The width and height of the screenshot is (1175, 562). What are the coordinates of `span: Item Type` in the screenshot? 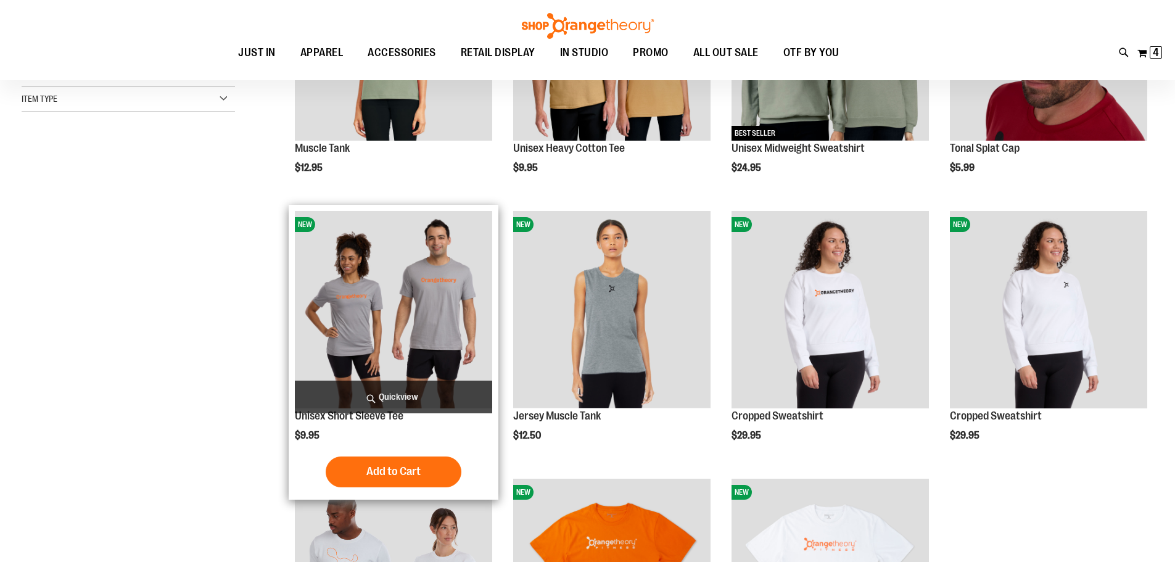 It's located at (39, 99).